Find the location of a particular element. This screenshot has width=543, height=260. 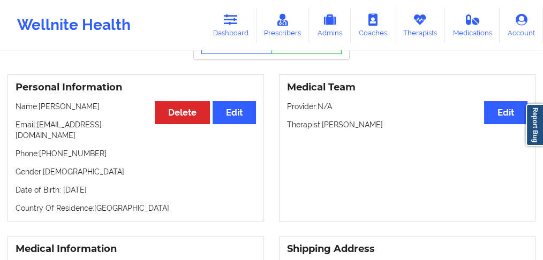

button: Delete is located at coordinates (182, 113).